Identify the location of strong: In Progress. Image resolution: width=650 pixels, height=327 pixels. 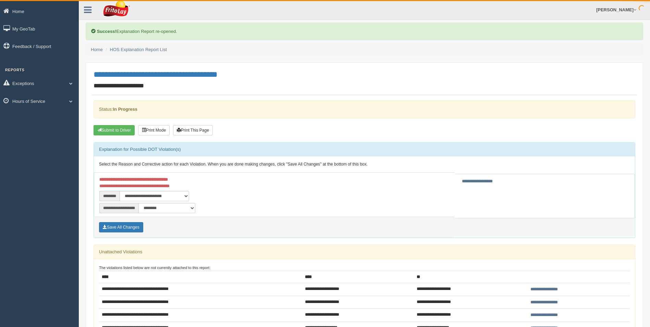
(125, 109).